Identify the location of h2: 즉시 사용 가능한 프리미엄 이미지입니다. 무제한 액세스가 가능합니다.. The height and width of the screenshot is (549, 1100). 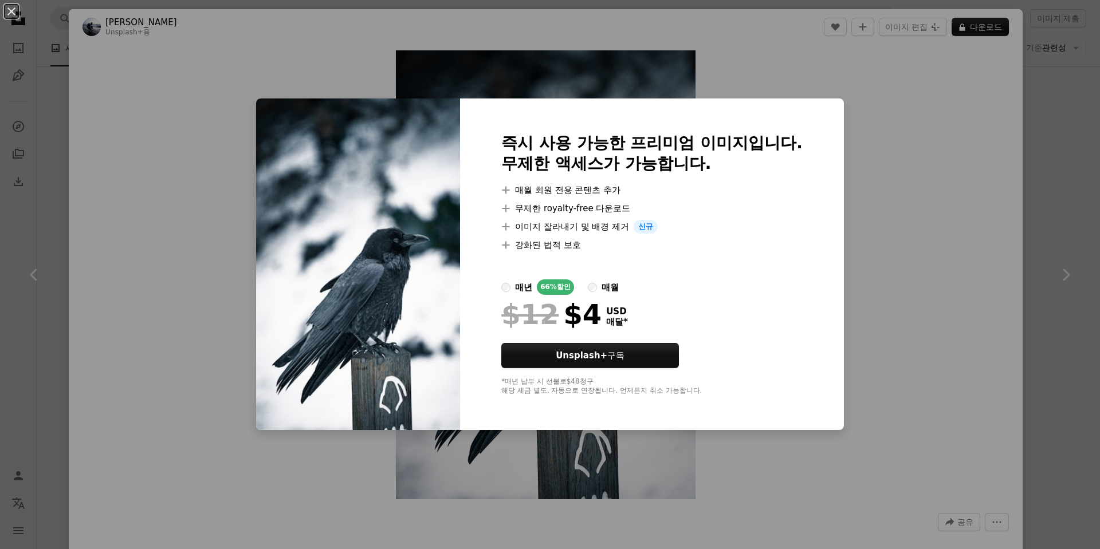
(652, 154).